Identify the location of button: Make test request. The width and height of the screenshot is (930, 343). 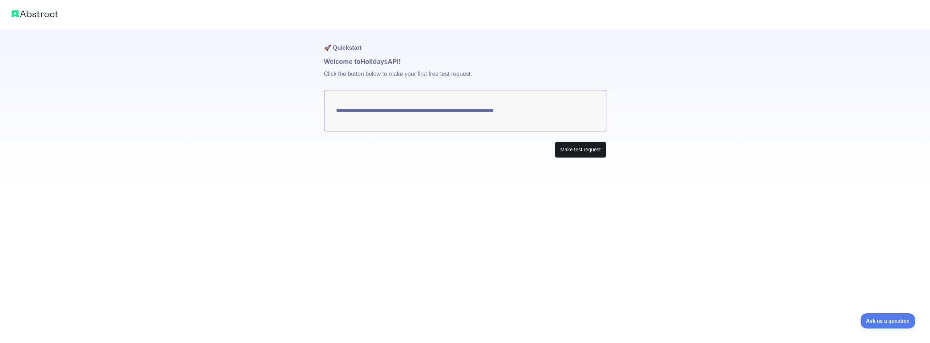
(580, 150).